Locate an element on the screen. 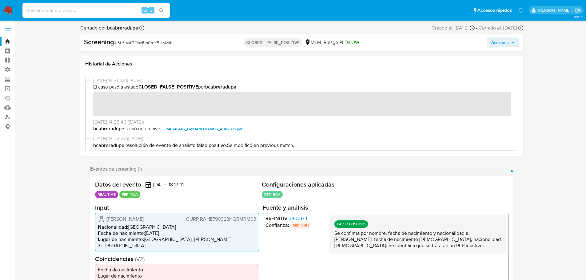 This screenshot has height=280, width=586. span: Acciones is located at coordinates (500, 42).